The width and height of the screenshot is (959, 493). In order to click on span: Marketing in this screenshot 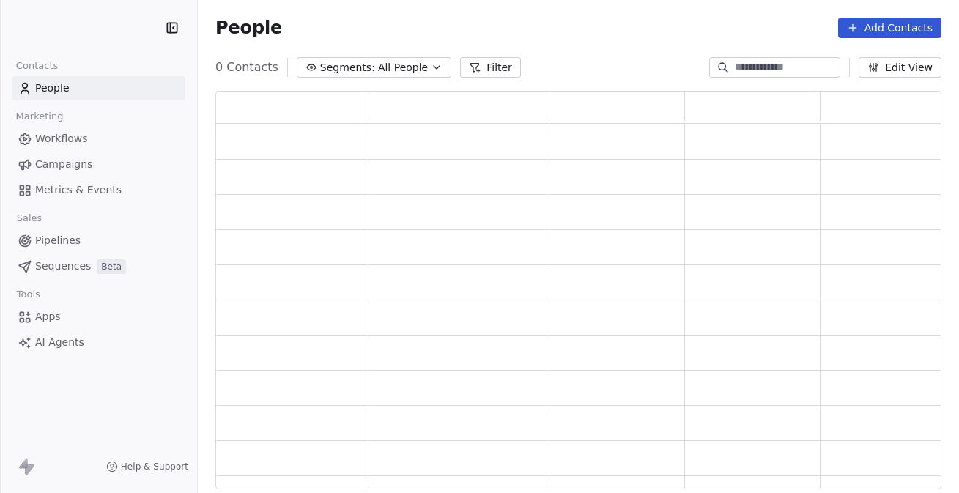, I will do `click(40, 116)`.